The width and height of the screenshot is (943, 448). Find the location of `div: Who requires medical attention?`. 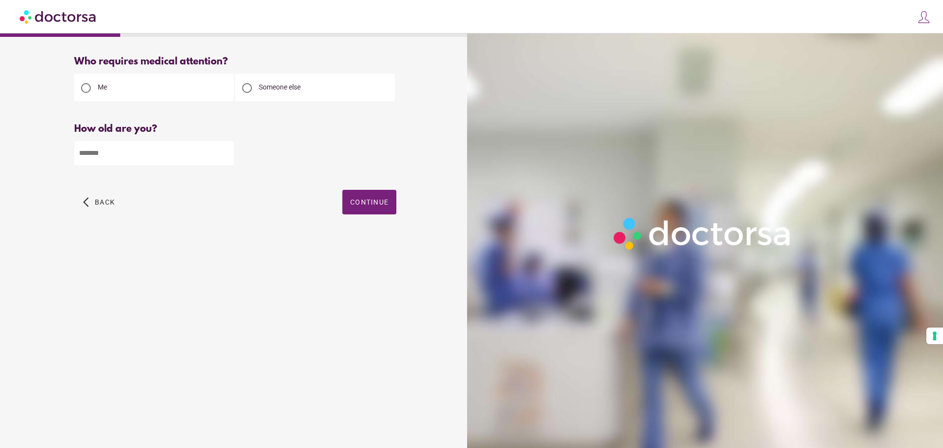

div: Who requires medical attention? is located at coordinates (235, 61).